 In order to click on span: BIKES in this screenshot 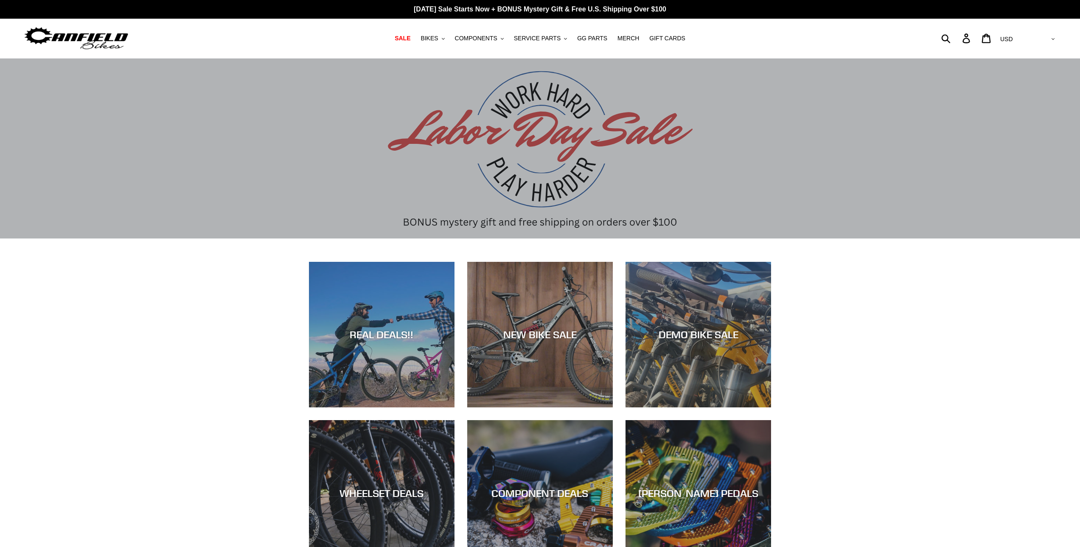, I will do `click(429, 38)`.